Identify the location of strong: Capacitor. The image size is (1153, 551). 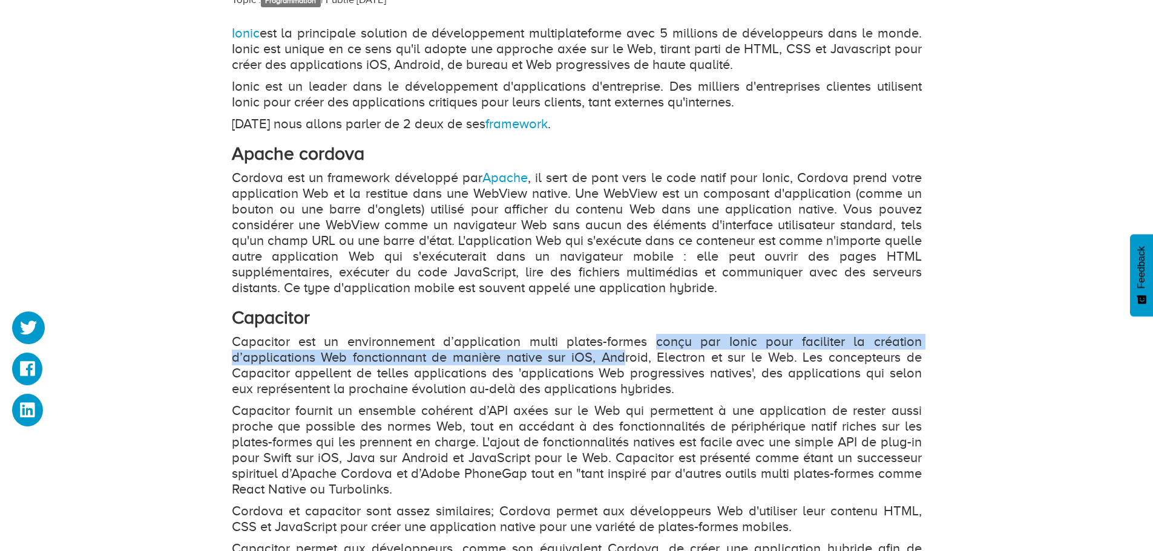
(270, 318).